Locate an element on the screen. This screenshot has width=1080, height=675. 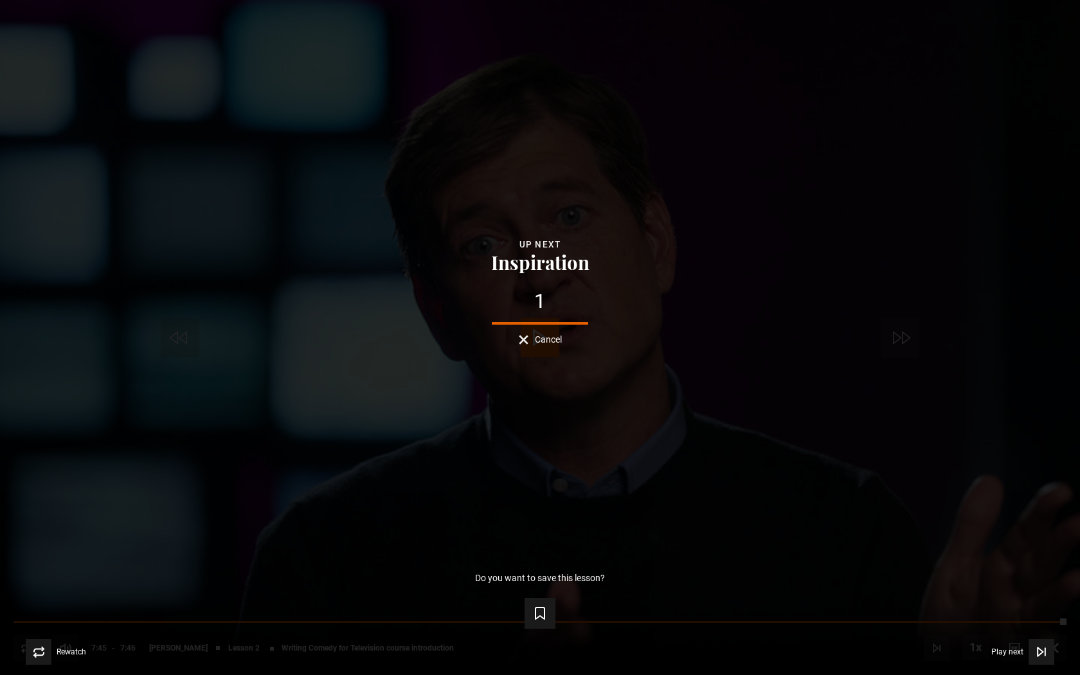
button: Play next is located at coordinates (1023, 652).